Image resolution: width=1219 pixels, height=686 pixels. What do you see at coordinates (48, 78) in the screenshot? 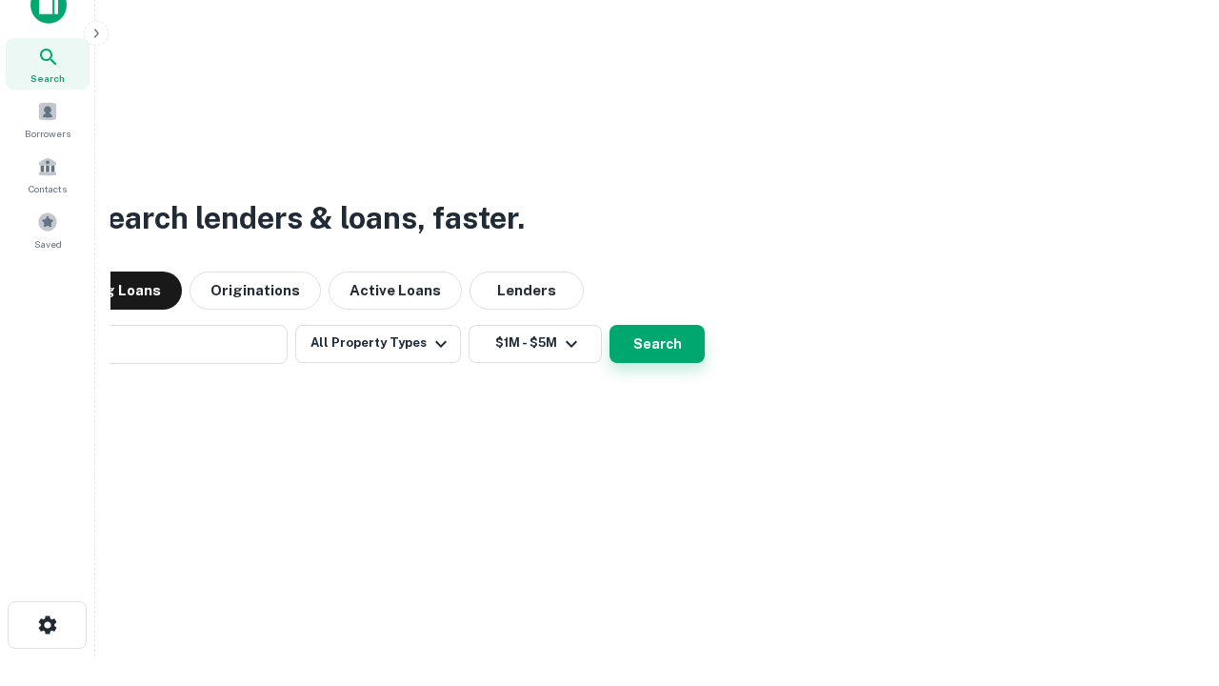
I see `span: Search` at bounding box center [48, 78].